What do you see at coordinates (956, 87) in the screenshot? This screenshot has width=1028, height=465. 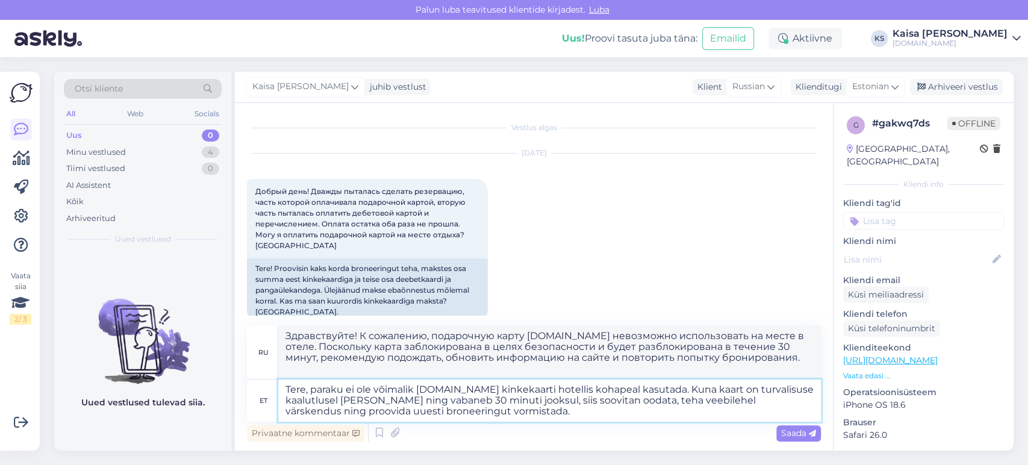 I see `div: Arhiveeri vestlus` at bounding box center [956, 87].